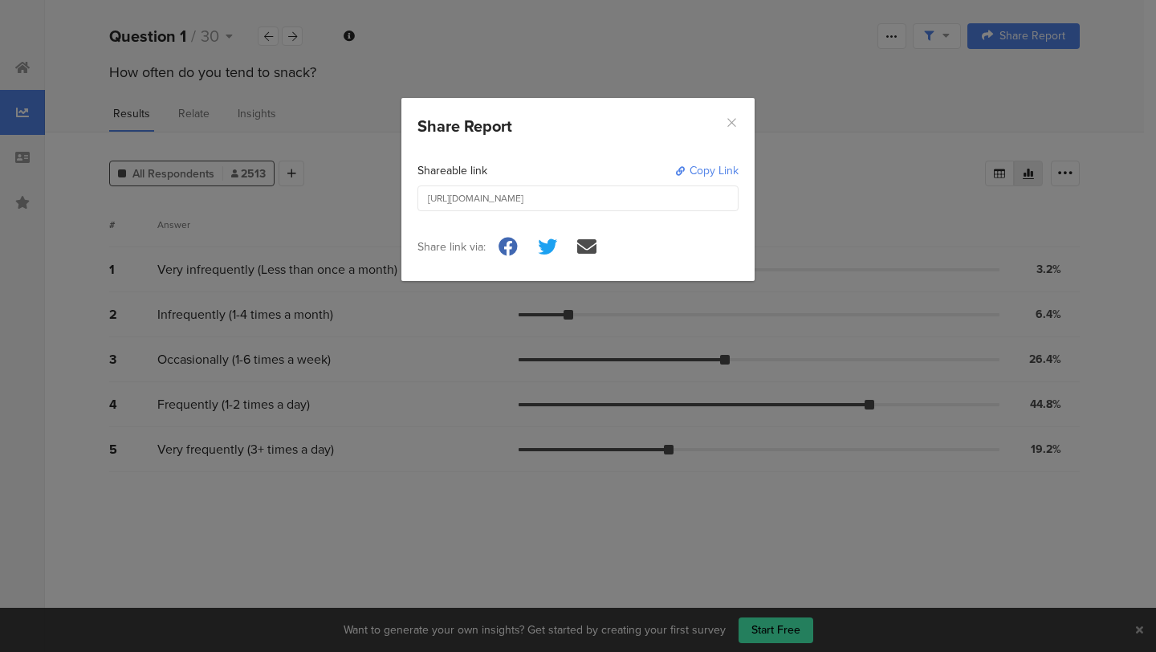  I want to click on div: Share link via:, so click(451, 246).